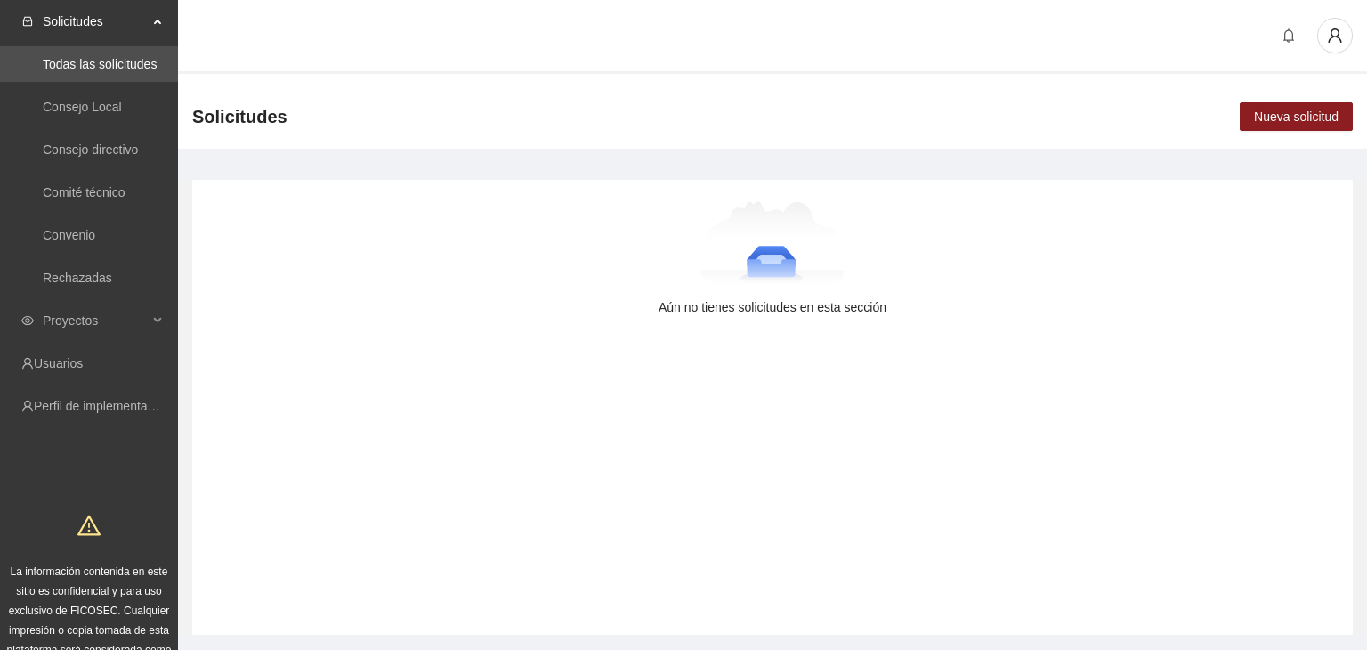  What do you see at coordinates (77, 278) in the screenshot?
I see `a: Rechazadas` at bounding box center [77, 278].